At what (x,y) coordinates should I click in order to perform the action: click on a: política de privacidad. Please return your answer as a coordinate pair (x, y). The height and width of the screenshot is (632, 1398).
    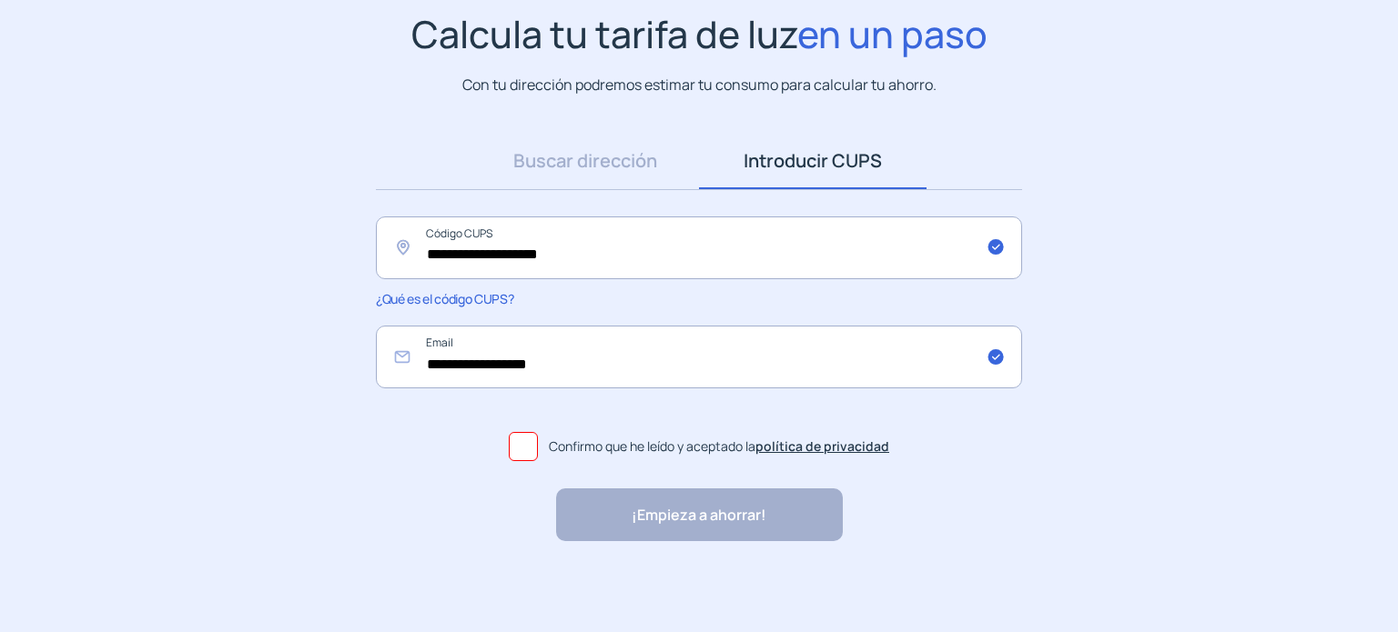
    Looking at the image, I should click on (822, 446).